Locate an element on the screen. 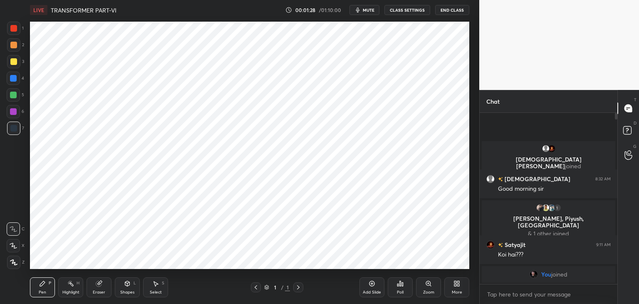  div: Good morning sir is located at coordinates (554, 189).